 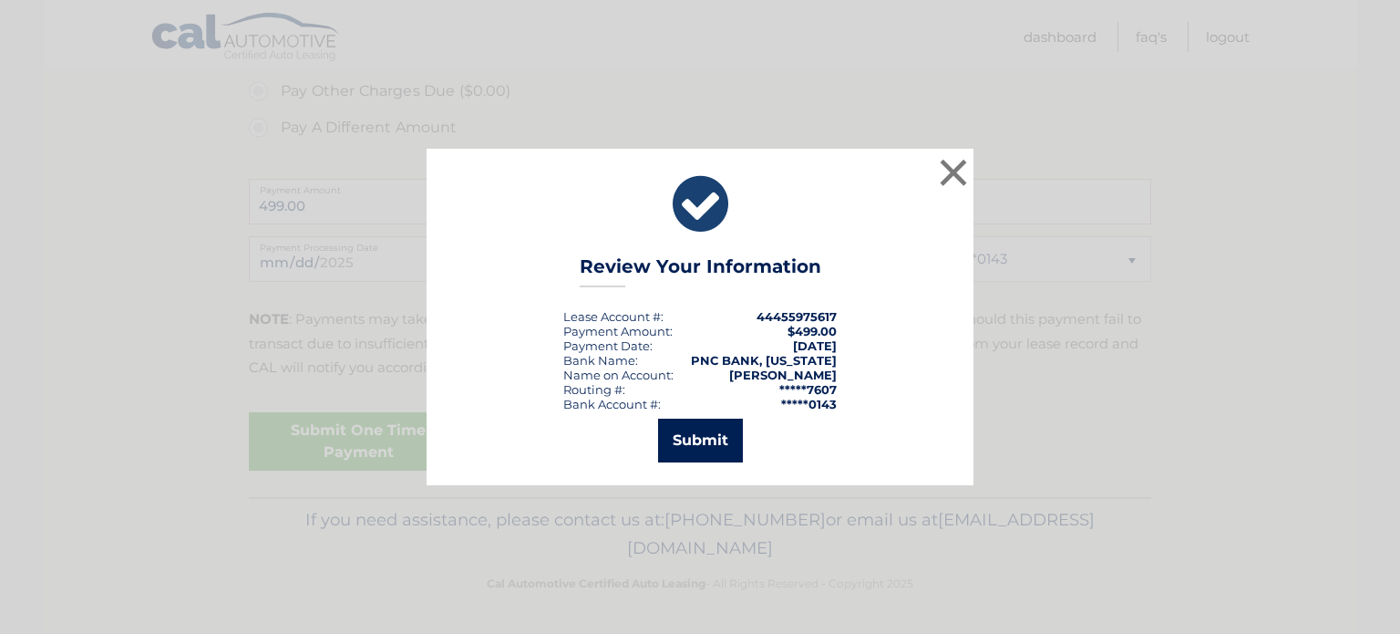 I want to click on span: Payment Date, so click(x=606, y=345).